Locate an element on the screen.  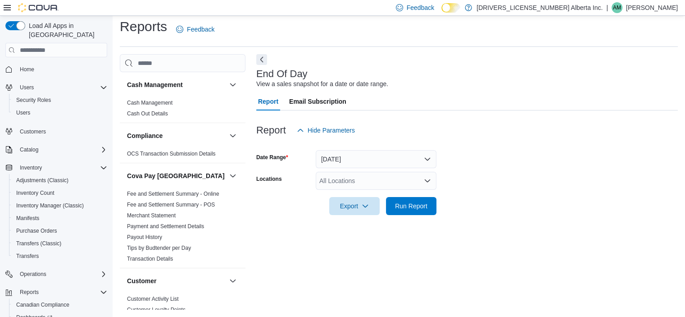
span: Catalog is located at coordinates (29, 150).